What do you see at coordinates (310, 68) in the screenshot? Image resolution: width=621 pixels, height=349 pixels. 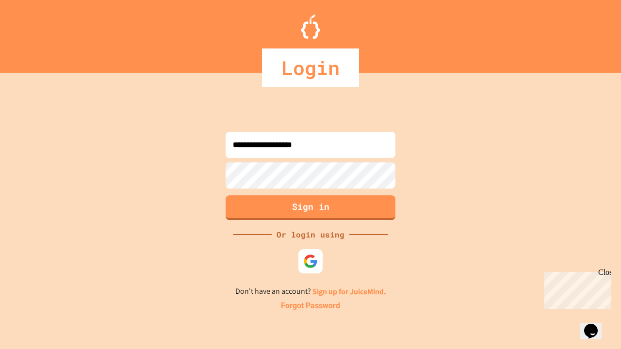 I see `div: Login` at bounding box center [310, 68].